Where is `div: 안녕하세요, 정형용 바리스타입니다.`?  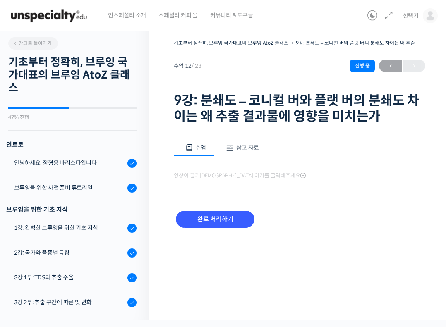 div: 안녕하세요, 정형용 바리스타입니다. is located at coordinates (69, 163).